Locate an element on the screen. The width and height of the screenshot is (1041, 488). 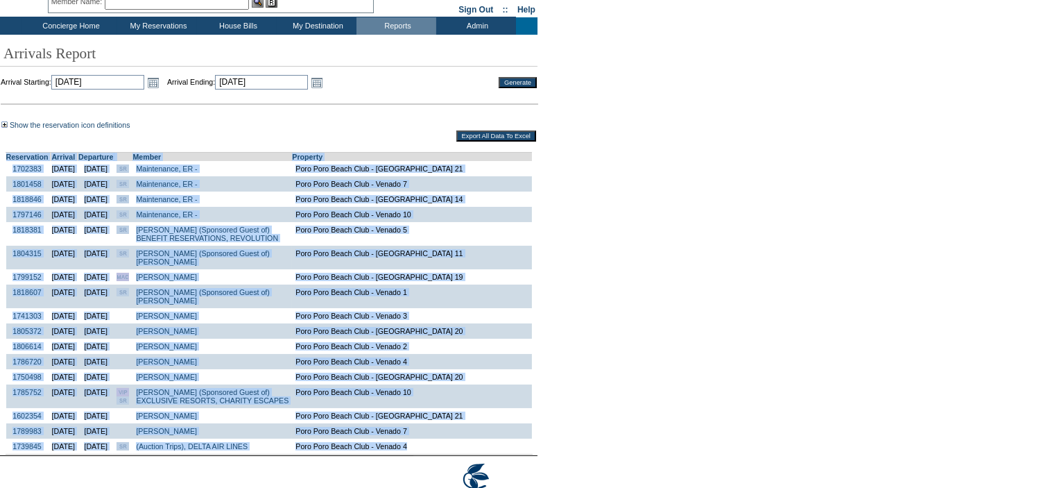
td: Poro Poro Beach Club - Venado 5 is located at coordinates (412, 234).